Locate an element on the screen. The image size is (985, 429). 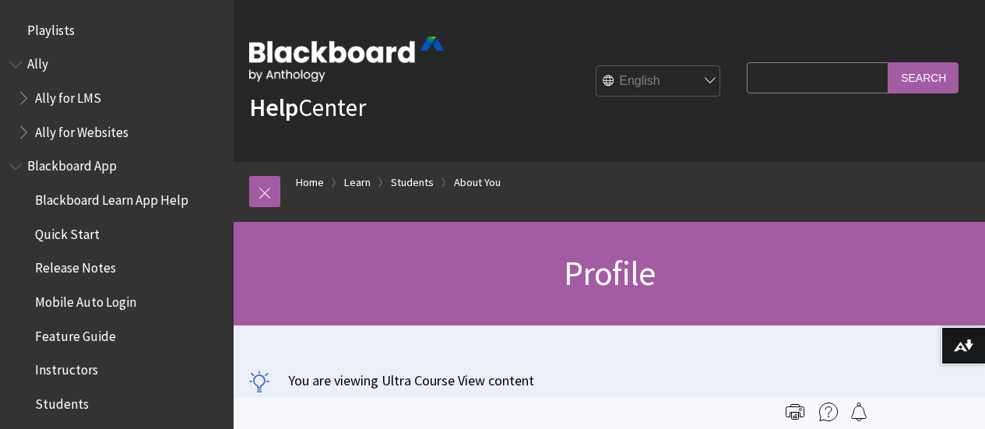
input: Search is located at coordinates (924, 77).